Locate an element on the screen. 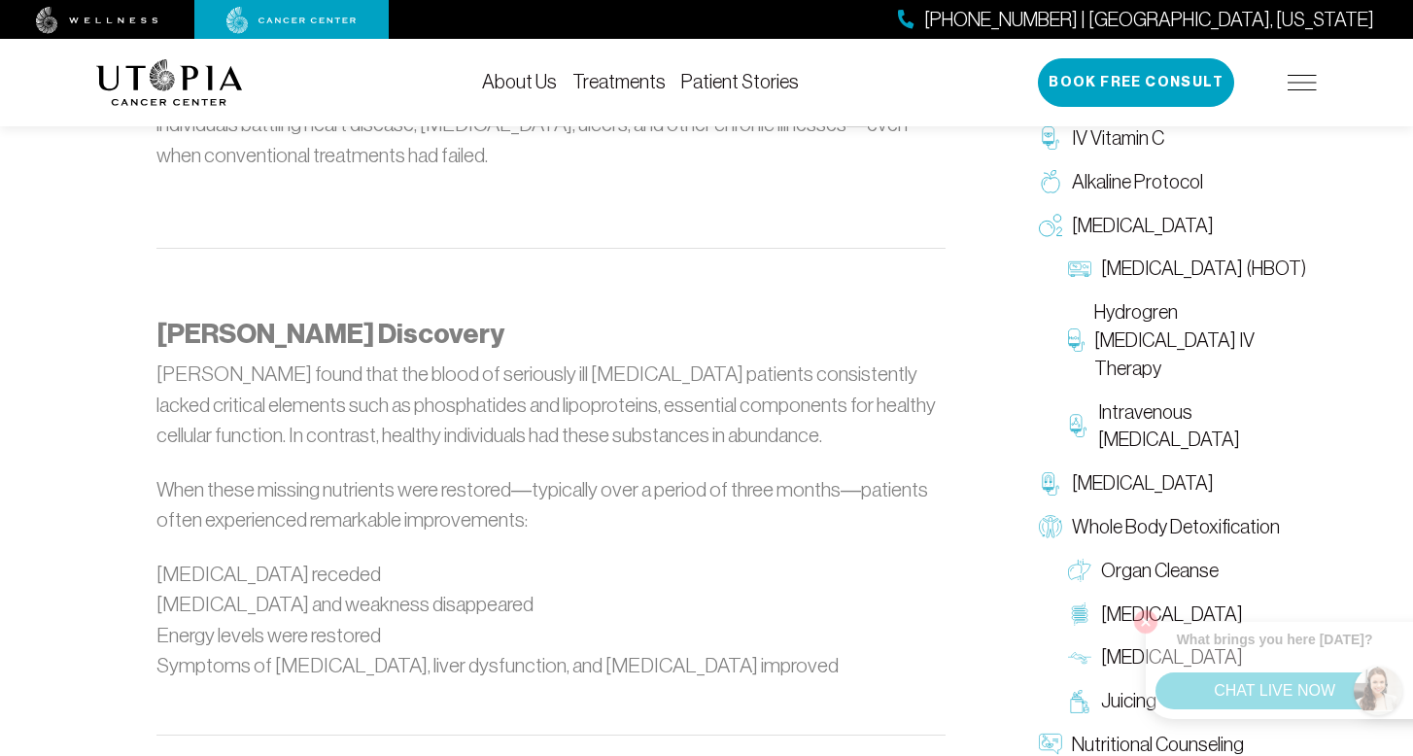 The image size is (1413, 756). a: IV Vitamin C is located at coordinates (1173, 138).